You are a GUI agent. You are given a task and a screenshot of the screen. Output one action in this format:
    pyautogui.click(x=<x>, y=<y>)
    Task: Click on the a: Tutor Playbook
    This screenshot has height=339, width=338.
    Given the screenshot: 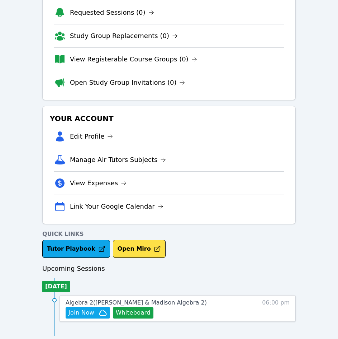 What is the action you would take?
    pyautogui.click(x=76, y=249)
    